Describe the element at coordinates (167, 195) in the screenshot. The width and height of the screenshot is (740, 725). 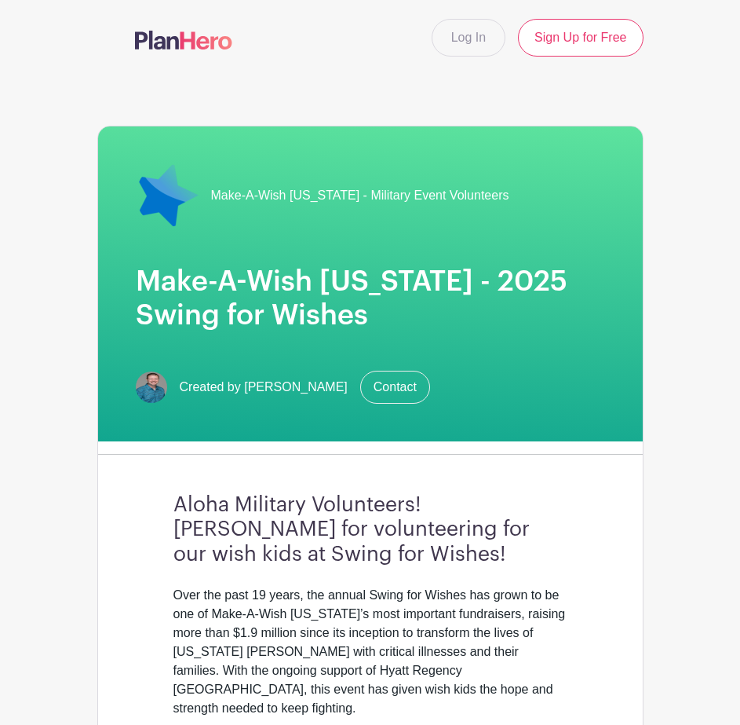
I see `img: 18-blue-star-png-image.png` at that location.